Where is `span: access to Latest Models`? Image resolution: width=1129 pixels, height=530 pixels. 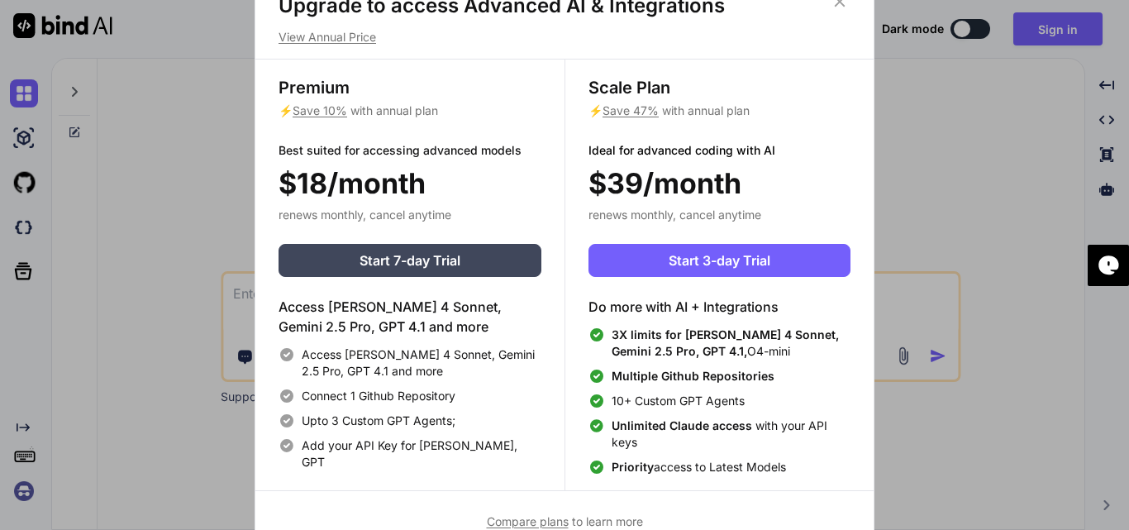
span: access to Latest Models is located at coordinates (698, 467).